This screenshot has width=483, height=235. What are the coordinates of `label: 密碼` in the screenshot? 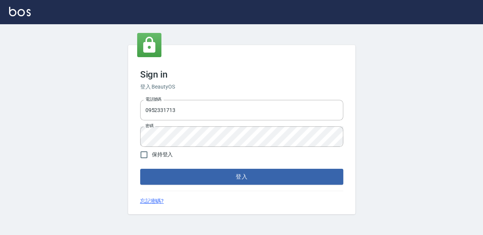 It's located at (149, 126).